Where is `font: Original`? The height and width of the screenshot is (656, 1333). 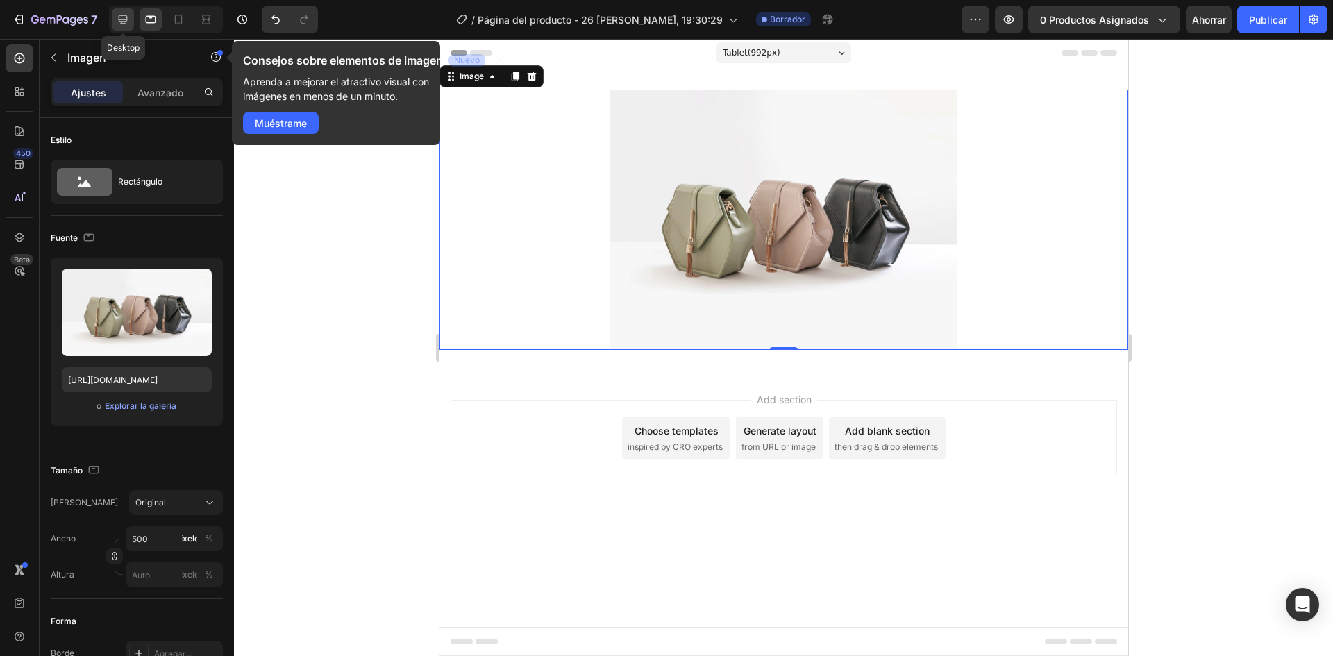 font: Original is located at coordinates (151, 502).